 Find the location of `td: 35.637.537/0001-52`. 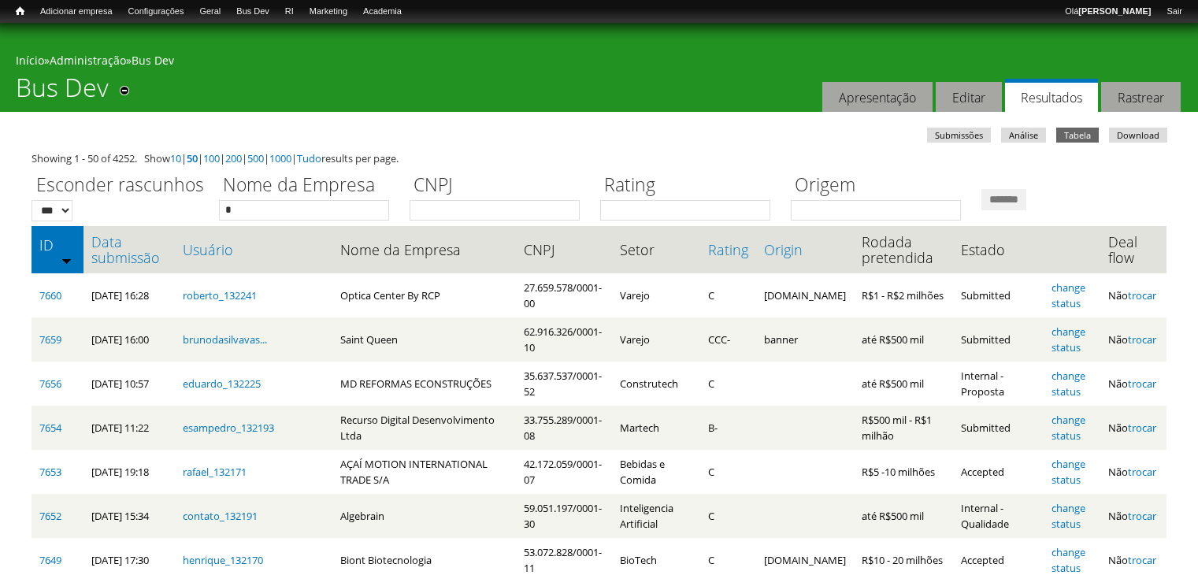

td: 35.637.537/0001-52 is located at coordinates (564, 384).